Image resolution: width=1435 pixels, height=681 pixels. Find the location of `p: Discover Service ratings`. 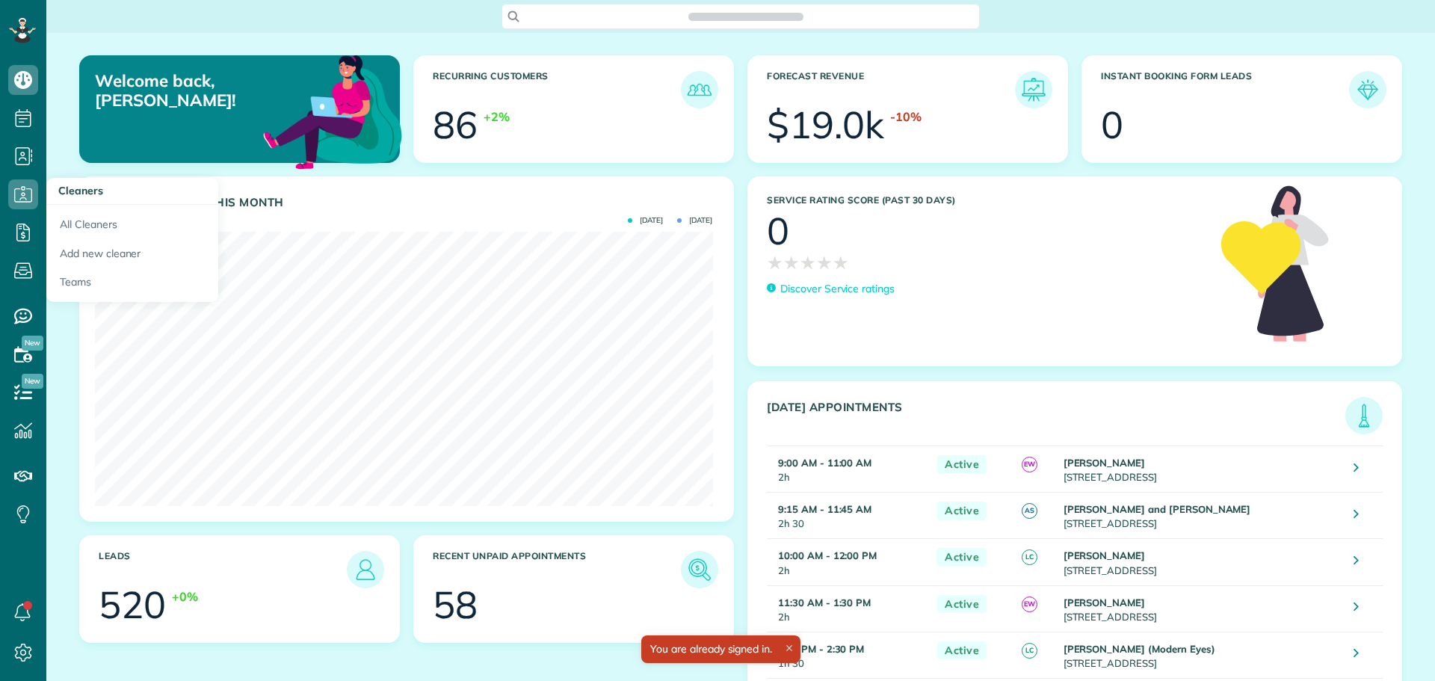

p: Discover Service ratings is located at coordinates (837, 288).